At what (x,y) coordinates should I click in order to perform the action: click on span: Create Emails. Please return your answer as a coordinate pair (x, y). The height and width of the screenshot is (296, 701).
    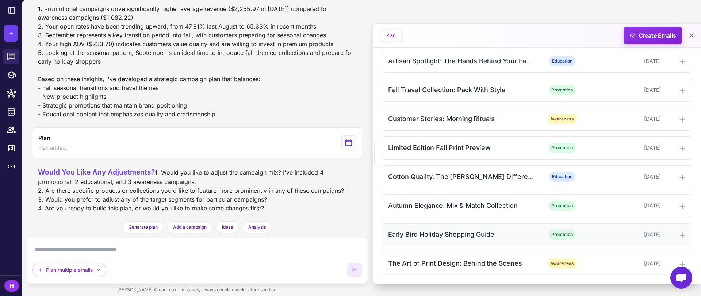
    Looking at the image, I should click on (653, 35).